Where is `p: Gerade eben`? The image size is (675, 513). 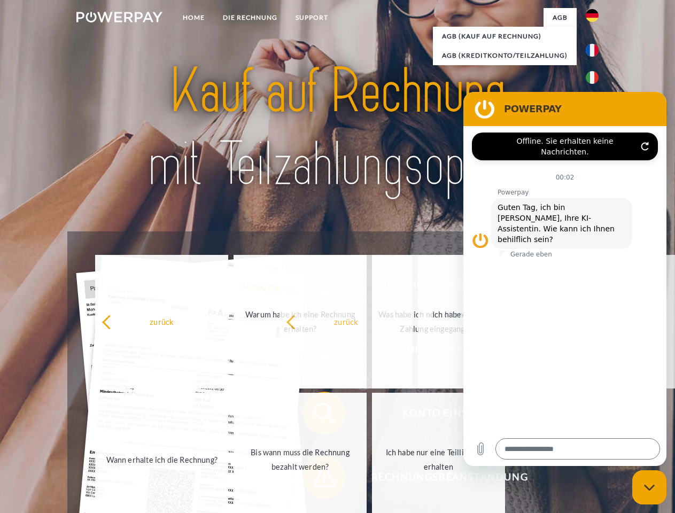 p: Gerade eben is located at coordinates (68, 162).